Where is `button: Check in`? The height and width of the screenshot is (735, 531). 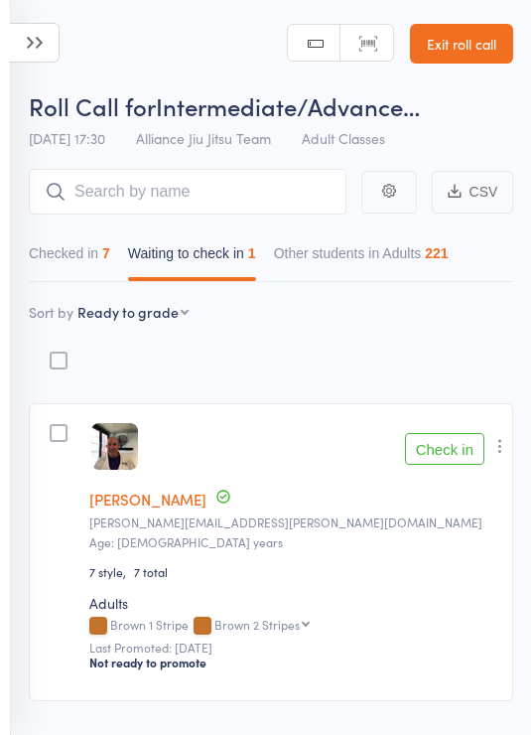
button: Check in is located at coordinates (445, 449).